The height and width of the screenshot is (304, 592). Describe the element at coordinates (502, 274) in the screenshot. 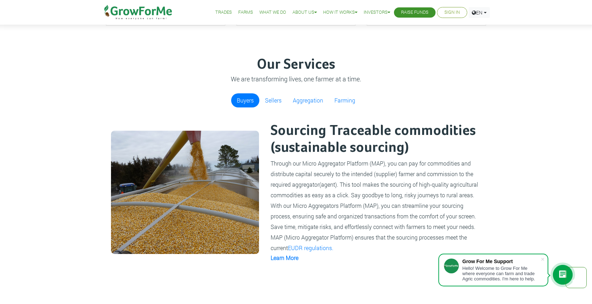

I see `div: Hello! Welcome to Grow For Me where everyone can farm and trade Agric commodities. I'm here to help.` at that location.